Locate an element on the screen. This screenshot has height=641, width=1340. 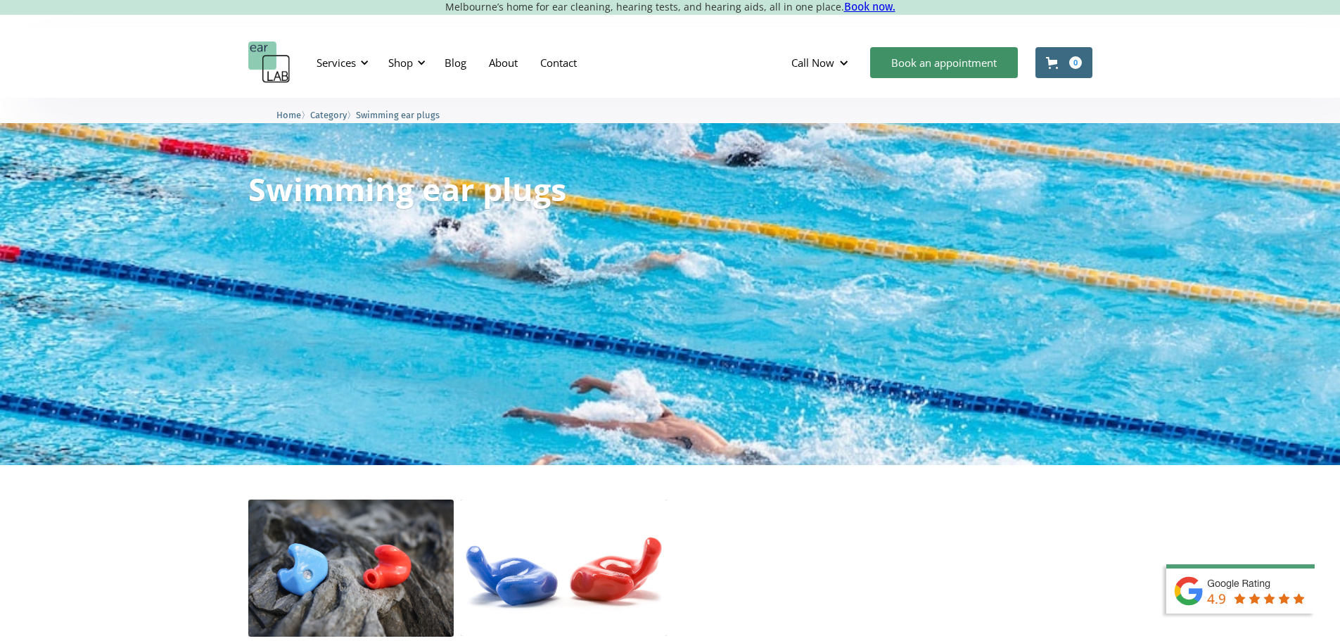
img: Swim Plugs - Pair is located at coordinates (563, 568).